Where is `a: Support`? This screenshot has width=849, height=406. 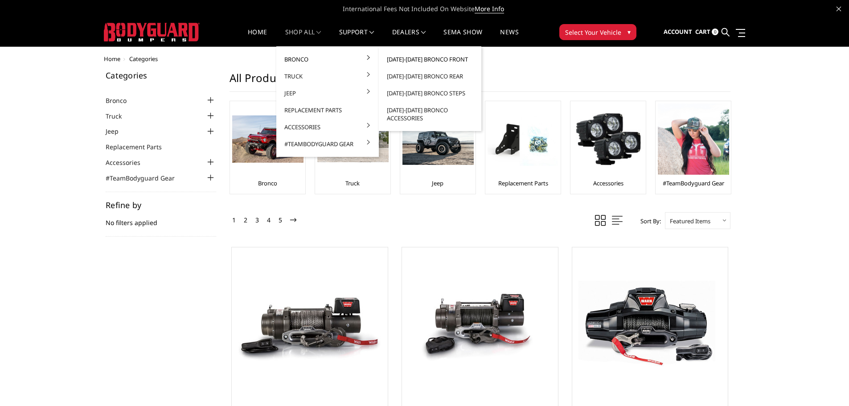
a: Support is located at coordinates (357, 37).